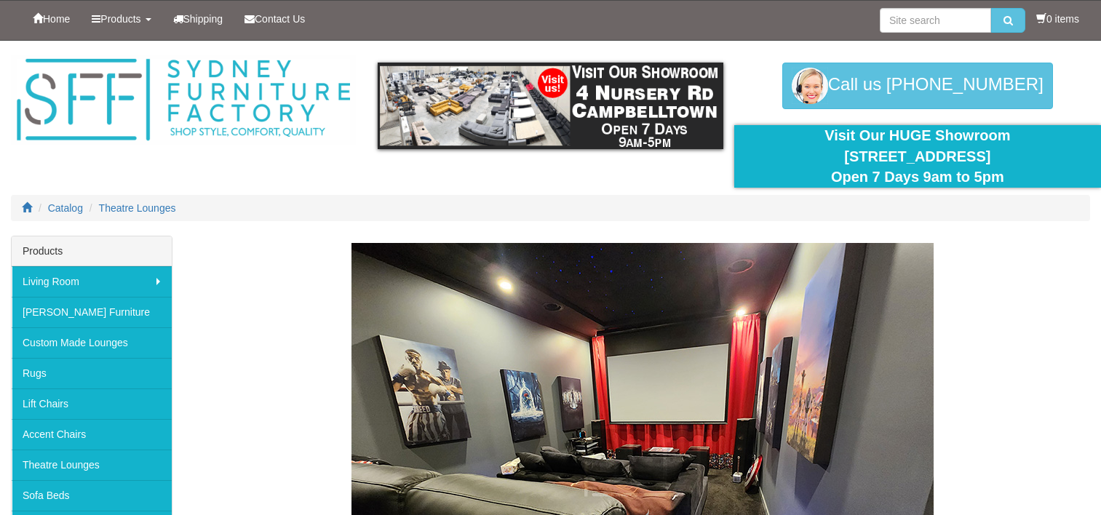  I want to click on a: Rugs, so click(92, 373).